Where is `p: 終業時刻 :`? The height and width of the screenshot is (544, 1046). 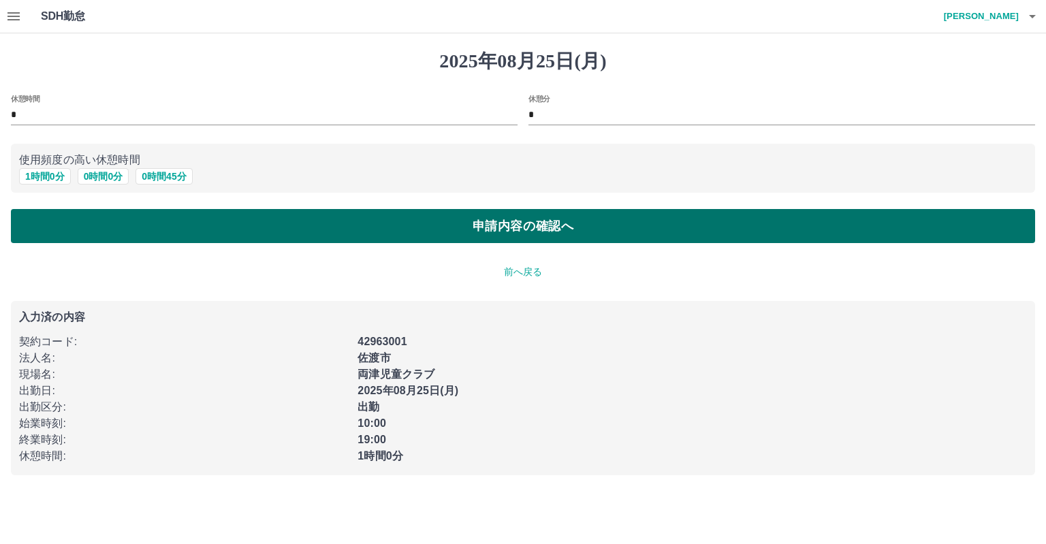
p: 終業時刻 : is located at coordinates (184, 440).